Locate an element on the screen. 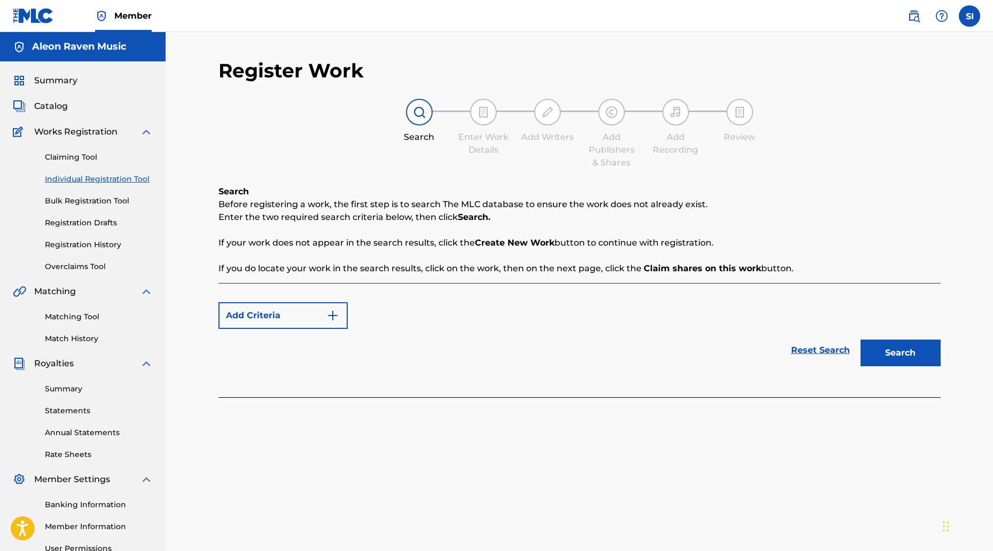 Image resolution: width=993 pixels, height=551 pixels. span: Matching is located at coordinates (55, 292).